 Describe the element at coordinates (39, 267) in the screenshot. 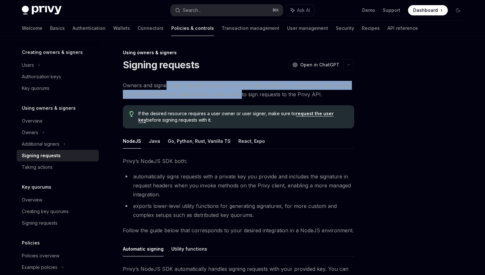

I see `div: Example policies` at that location.